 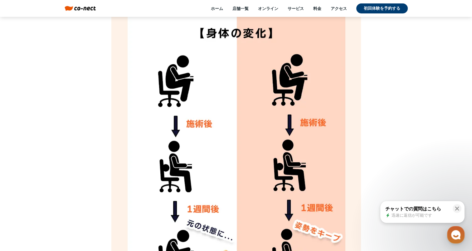 I want to click on a: チャット, so click(x=61, y=206).